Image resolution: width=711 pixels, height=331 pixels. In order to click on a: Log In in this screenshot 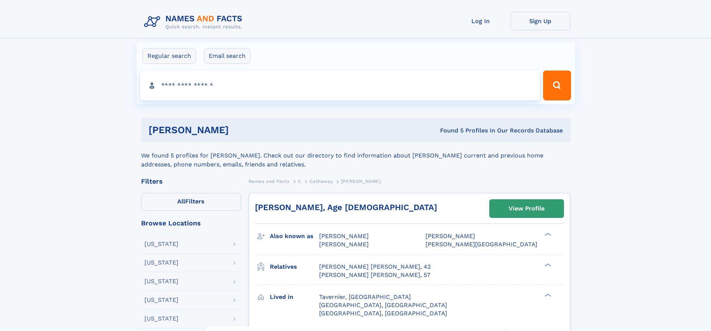, I will do `click(481, 21)`.